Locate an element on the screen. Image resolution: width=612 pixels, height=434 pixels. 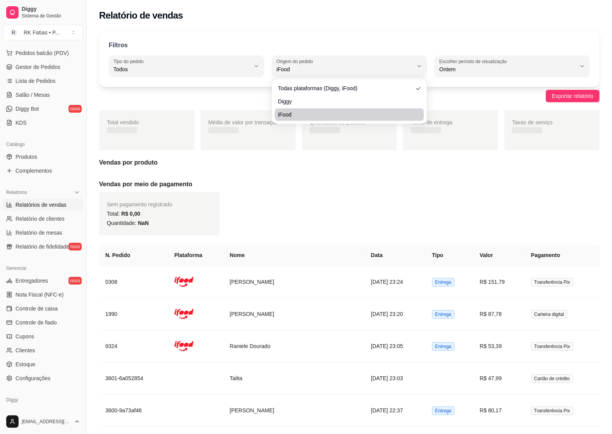
span: Relatórios de vendas is located at coordinates (41, 205).